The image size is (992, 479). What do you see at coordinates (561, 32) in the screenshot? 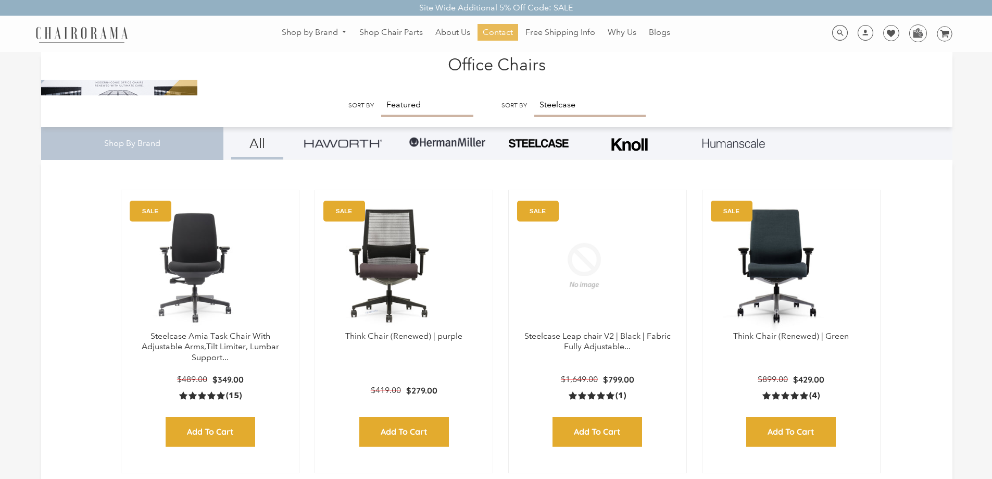
I see `a: Free Shipping Info` at bounding box center [561, 32].